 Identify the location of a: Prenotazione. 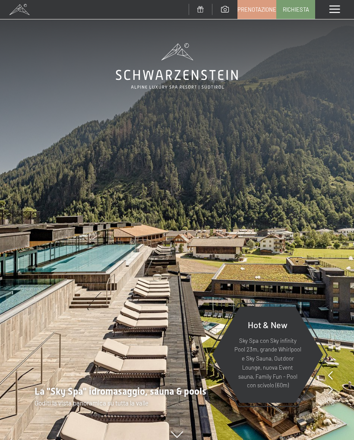
(257, 10).